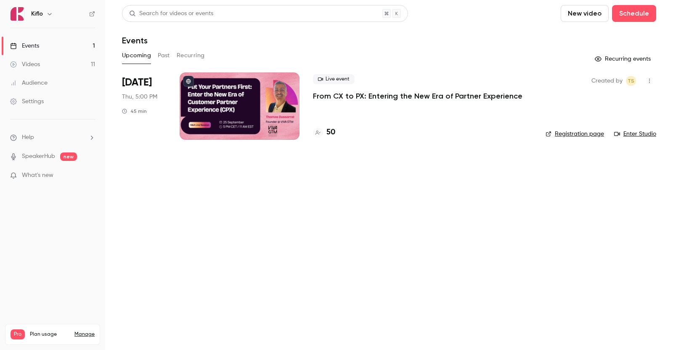 The height and width of the screenshot is (350, 673). What do you see at coordinates (634, 13) in the screenshot?
I see `button: Schedule` at bounding box center [634, 13].